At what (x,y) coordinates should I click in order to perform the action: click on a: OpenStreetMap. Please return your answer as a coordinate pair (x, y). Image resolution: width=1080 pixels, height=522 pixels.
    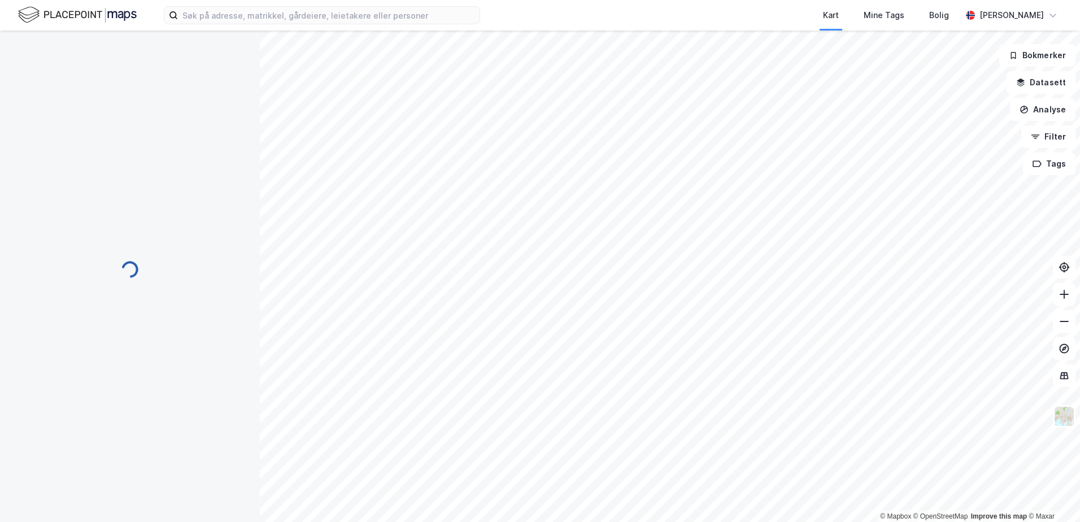
    Looking at the image, I should click on (941, 516).